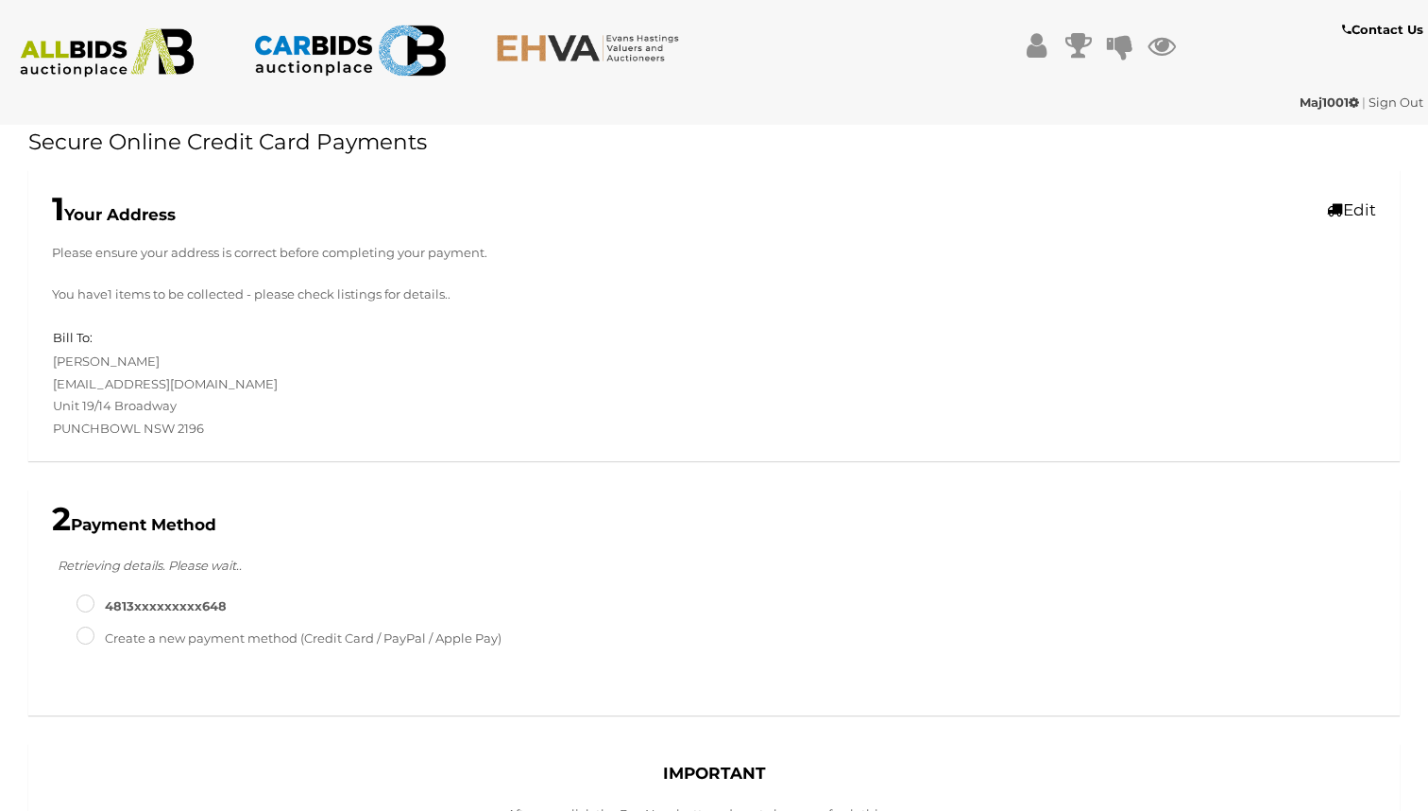 The width and height of the screenshot is (1428, 811). What do you see at coordinates (714, 142) in the screenshot?
I see `h1: Secure Online Credit Card Payments` at bounding box center [714, 142].